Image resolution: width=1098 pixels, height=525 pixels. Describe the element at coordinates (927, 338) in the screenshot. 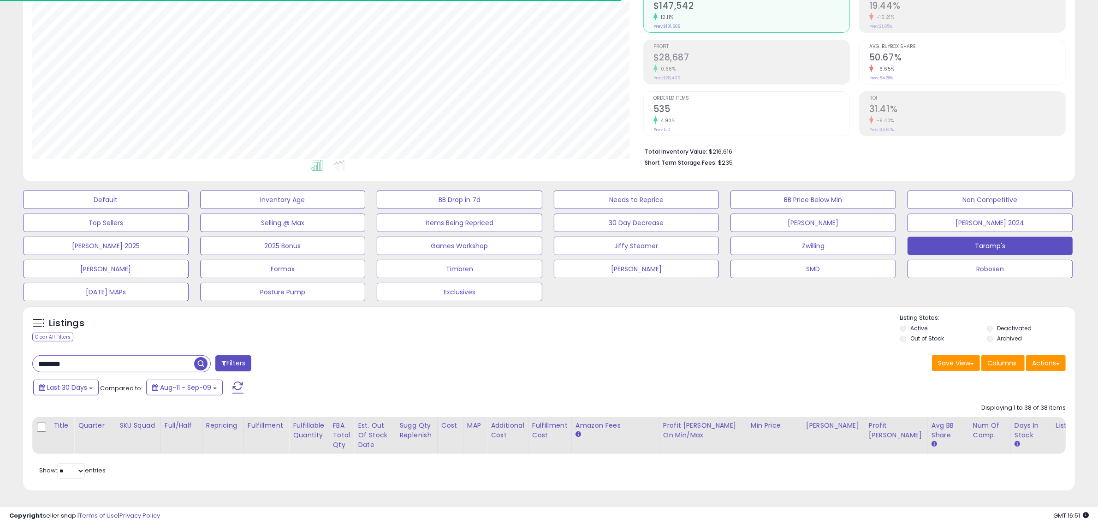

I see `label: Out of Stock` at that location.